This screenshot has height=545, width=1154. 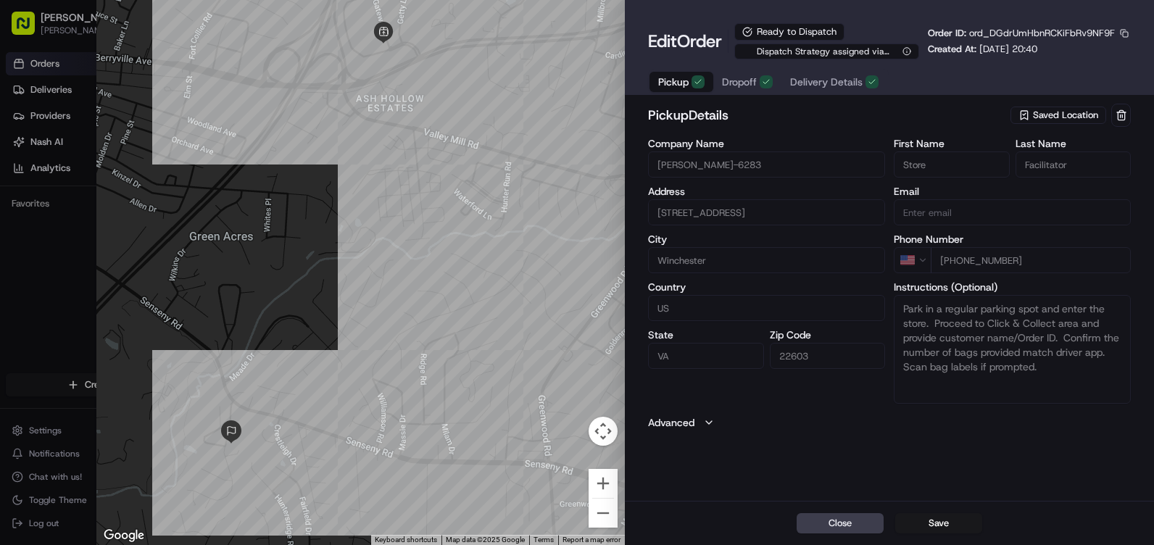 What do you see at coordinates (826, 51) in the screenshot?
I see `button: Dispatch Strategy assigned via Automation` at bounding box center [826, 51].